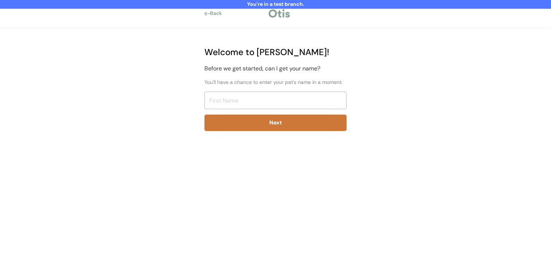  Describe the element at coordinates (276, 123) in the screenshot. I see `button: Next` at that location.